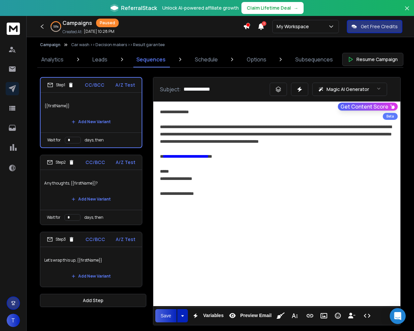  Describe the element at coordinates (206, 60) in the screenshot. I see `a: Schedule` at that location.